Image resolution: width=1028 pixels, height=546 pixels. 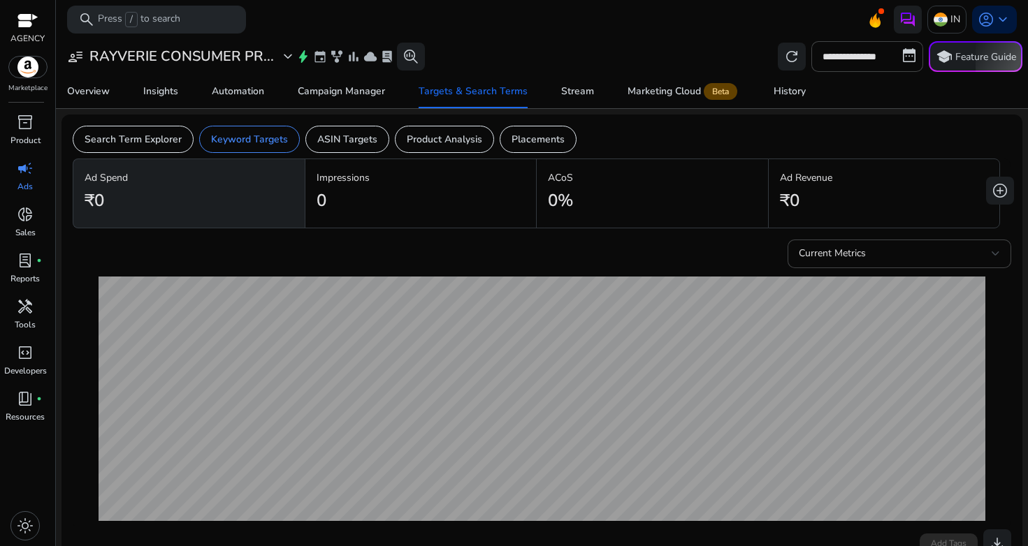 What do you see at coordinates (354, 57) in the screenshot?
I see `span: bar_chart` at bounding box center [354, 57].